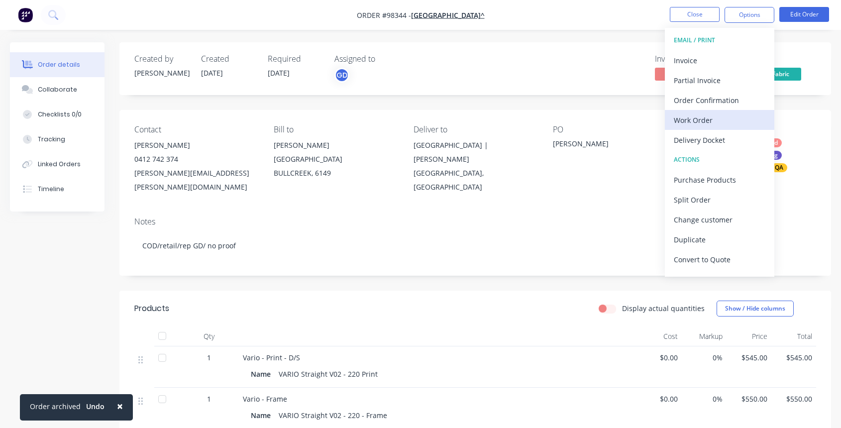 This screenshot has height=428, width=841. Describe the element at coordinates (664, 308) in the screenshot. I see `label: Display actual quantities` at that location.